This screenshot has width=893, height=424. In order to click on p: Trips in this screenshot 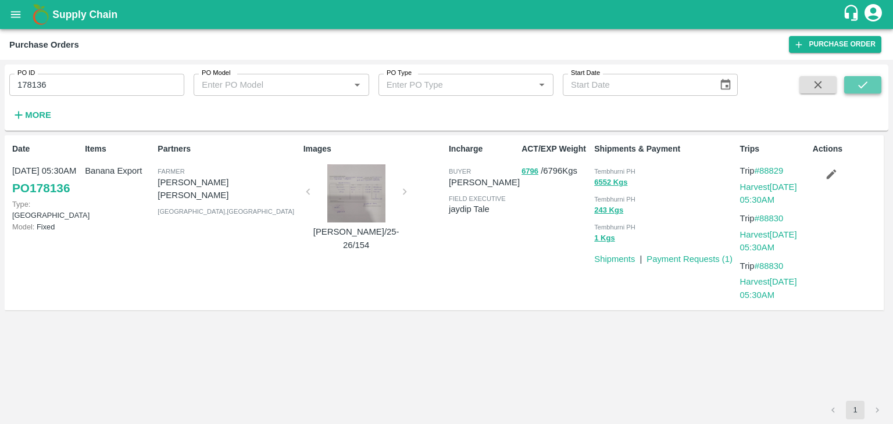, I will do `click(773, 149)`.